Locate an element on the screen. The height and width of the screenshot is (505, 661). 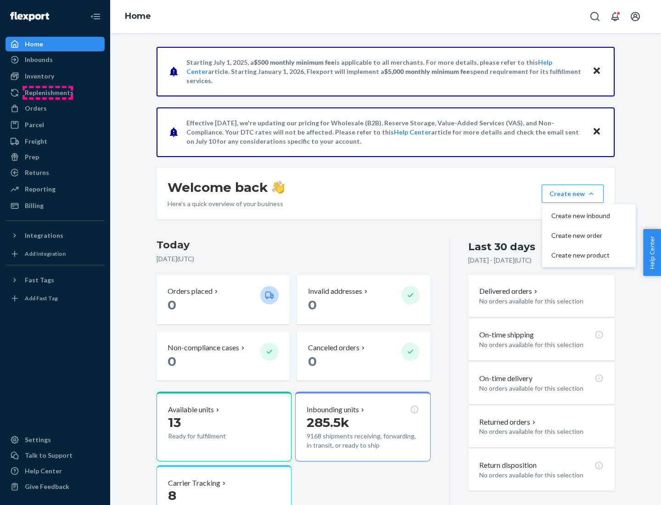
button: Give Feedback is located at coordinates (55, 486).